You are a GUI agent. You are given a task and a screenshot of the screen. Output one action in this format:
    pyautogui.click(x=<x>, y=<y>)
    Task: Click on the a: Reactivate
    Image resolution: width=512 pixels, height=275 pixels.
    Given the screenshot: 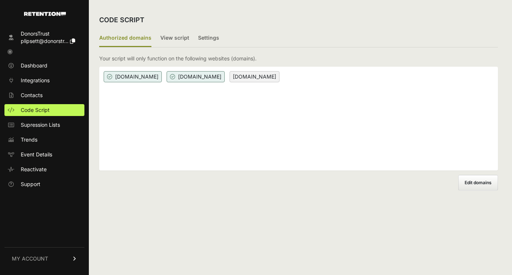 What is the action you would take?
    pyautogui.click(x=44, y=169)
    